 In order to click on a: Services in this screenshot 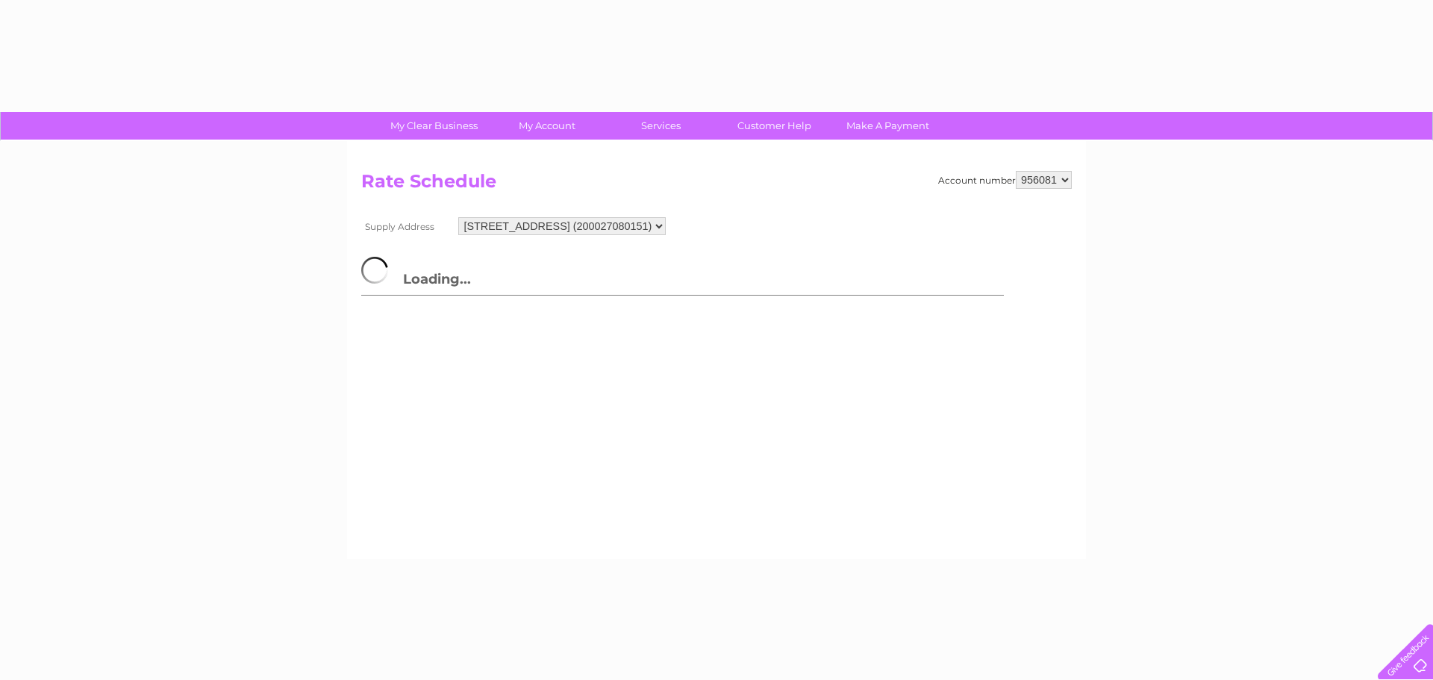, I will do `click(661, 125)`.